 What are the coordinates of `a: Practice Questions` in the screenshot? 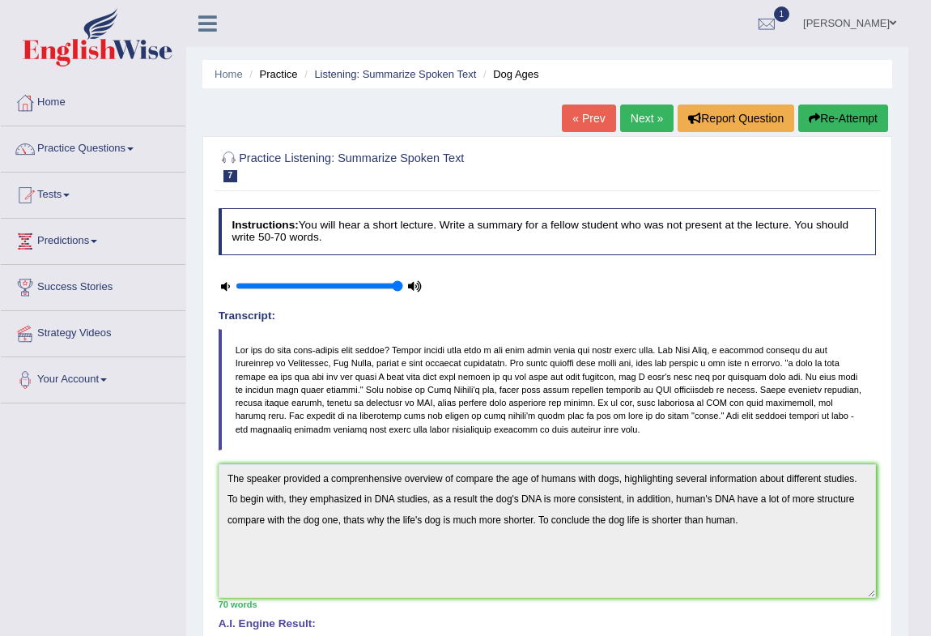 It's located at (93, 147).